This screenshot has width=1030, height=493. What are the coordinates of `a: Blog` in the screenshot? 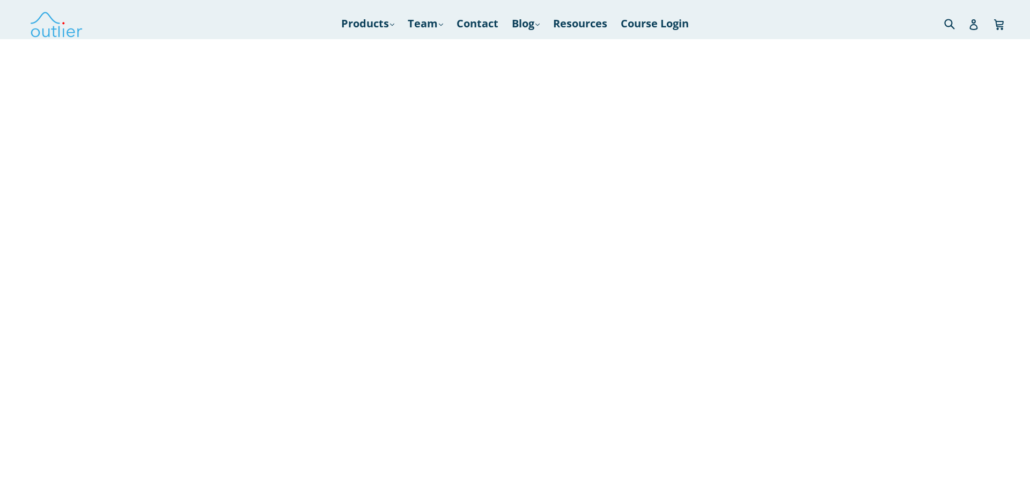 It's located at (526, 24).